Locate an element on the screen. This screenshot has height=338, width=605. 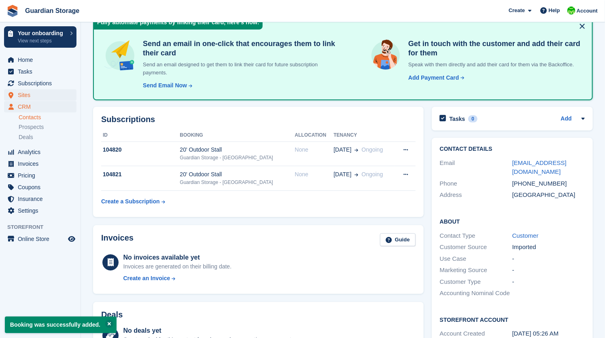
span: Subscriptions is located at coordinates (42, 83).